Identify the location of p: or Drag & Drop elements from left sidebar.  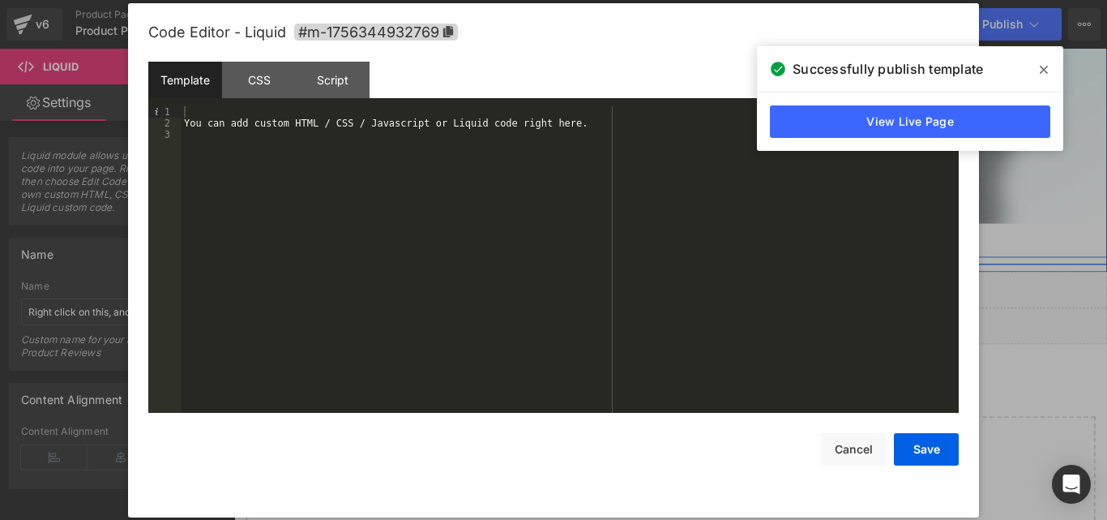
(490, 502).